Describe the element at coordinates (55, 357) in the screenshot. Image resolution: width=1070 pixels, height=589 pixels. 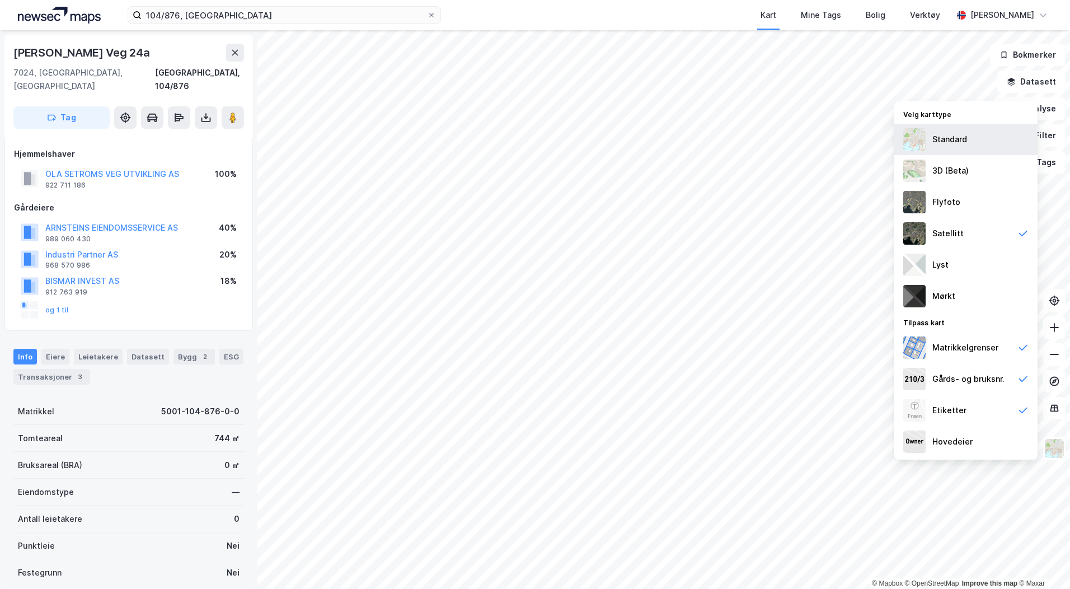
I see `div: Eiere` at that location.